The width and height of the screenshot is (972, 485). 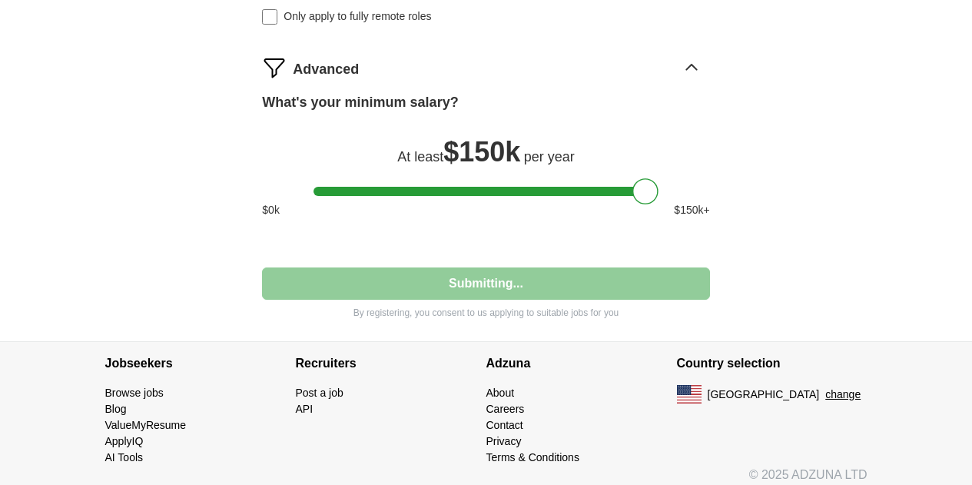 I want to click on a: Browse jobs, so click(x=134, y=393).